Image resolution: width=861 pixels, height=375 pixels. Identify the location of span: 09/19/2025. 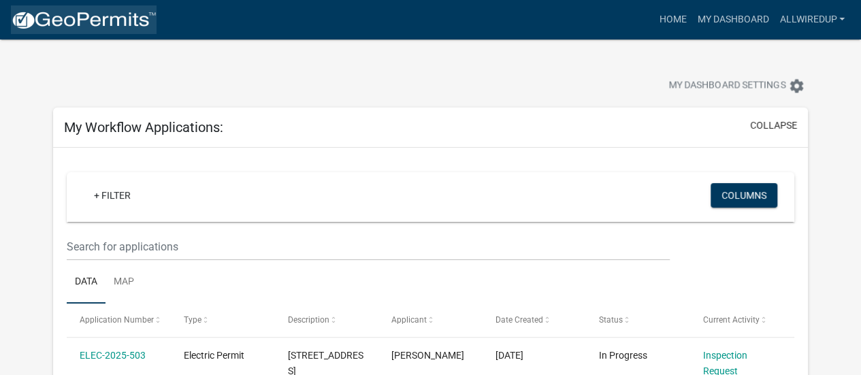
(509, 355).